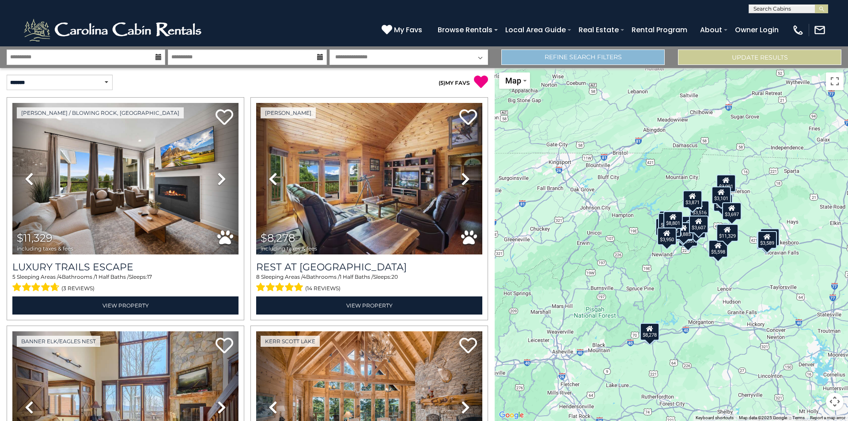  I want to click on div: $8,136, so click(668, 221).